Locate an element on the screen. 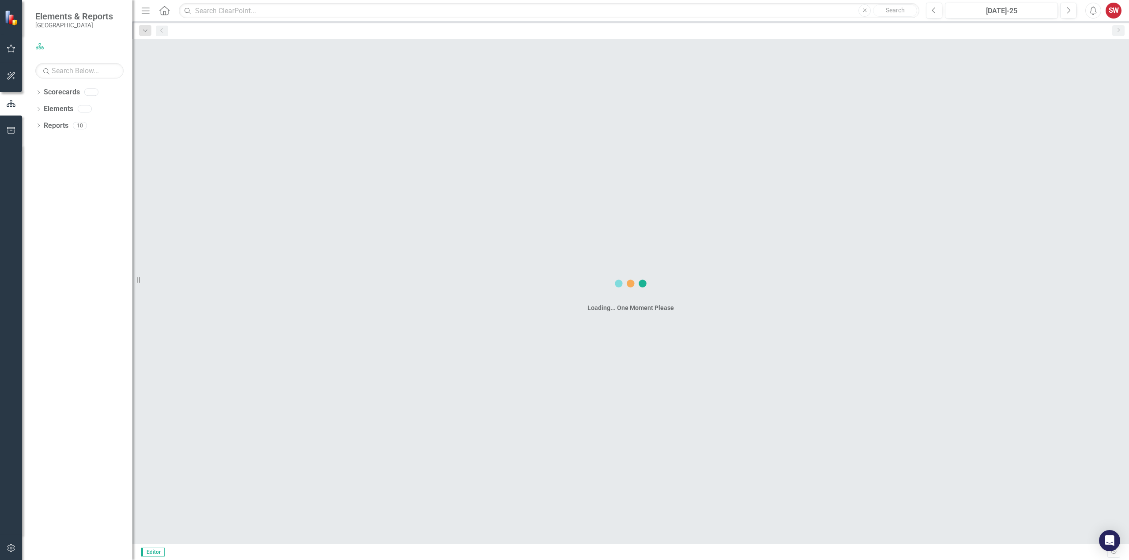 The image size is (1129, 560). img: ClearPoint Strategy is located at coordinates (12, 18).